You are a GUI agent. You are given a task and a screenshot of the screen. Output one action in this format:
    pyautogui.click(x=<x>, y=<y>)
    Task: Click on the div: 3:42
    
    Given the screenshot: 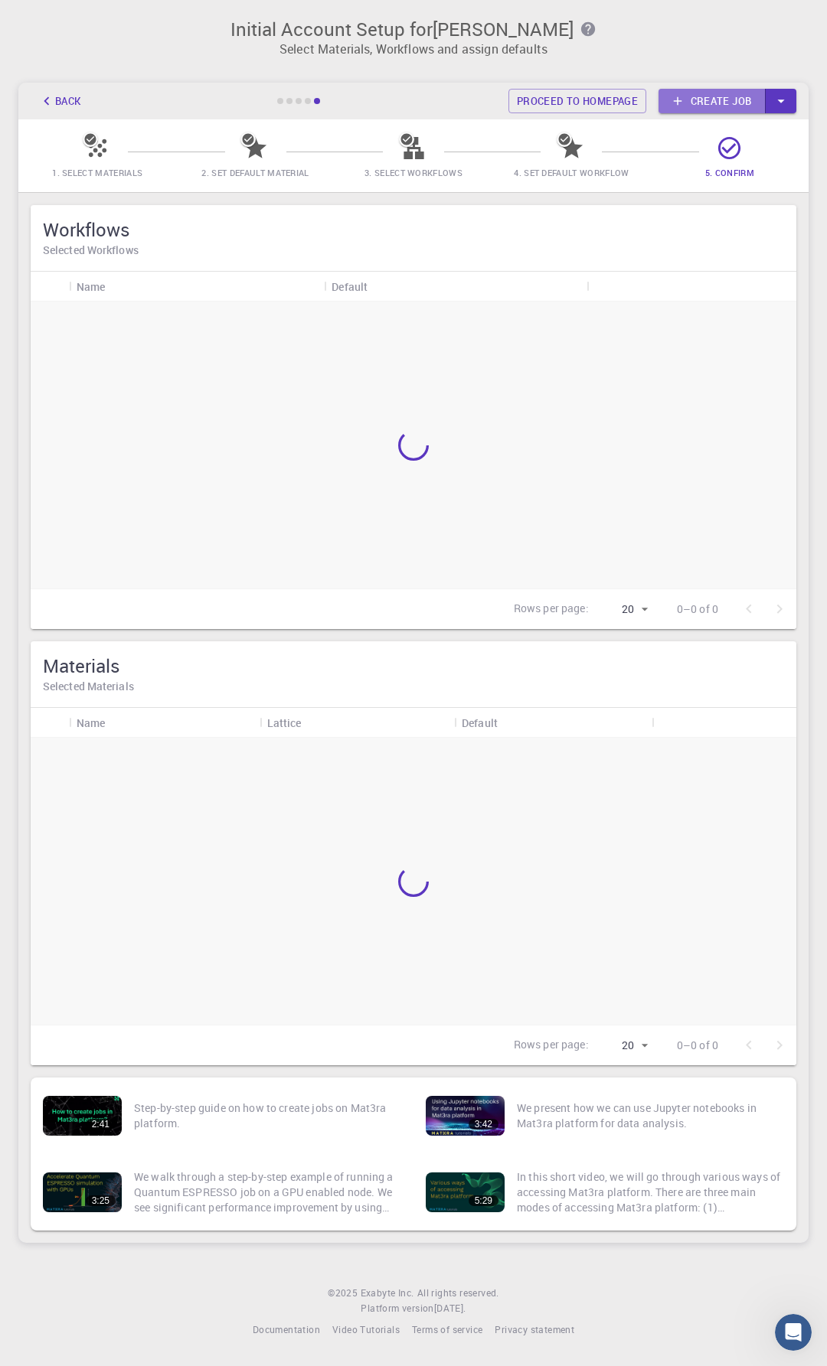 What is the action you would take?
    pyautogui.click(x=483, y=1124)
    